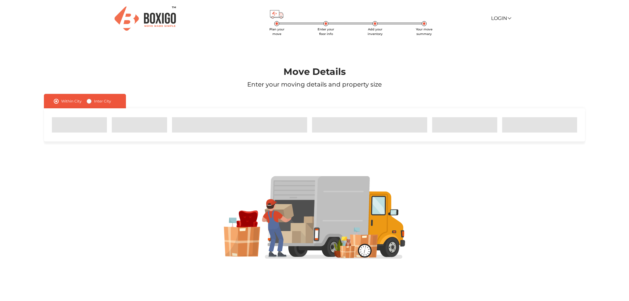 Image resolution: width=629 pixels, height=301 pixels. I want to click on span: Enter your floor info, so click(326, 32).